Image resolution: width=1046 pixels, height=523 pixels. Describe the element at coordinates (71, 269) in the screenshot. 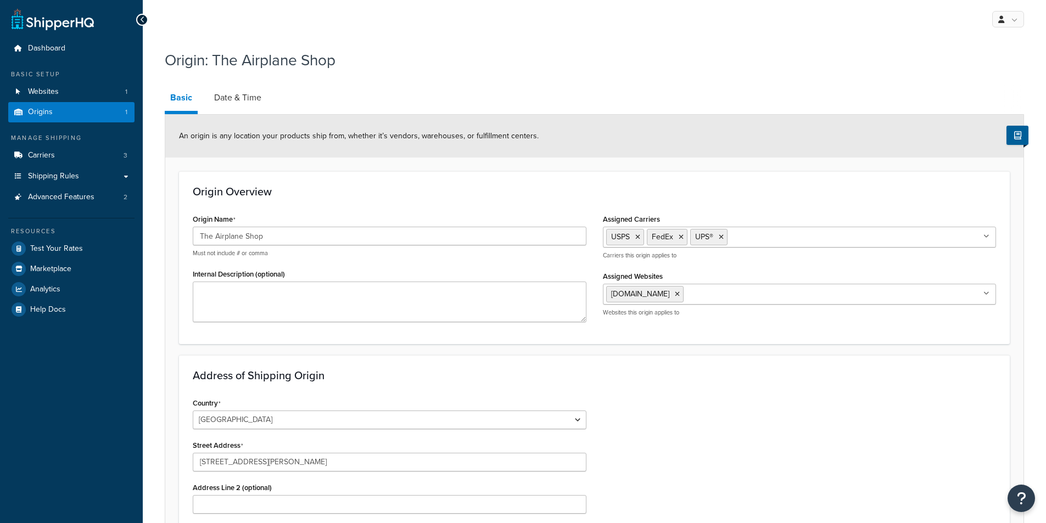

I see `a: Marketplace` at that location.